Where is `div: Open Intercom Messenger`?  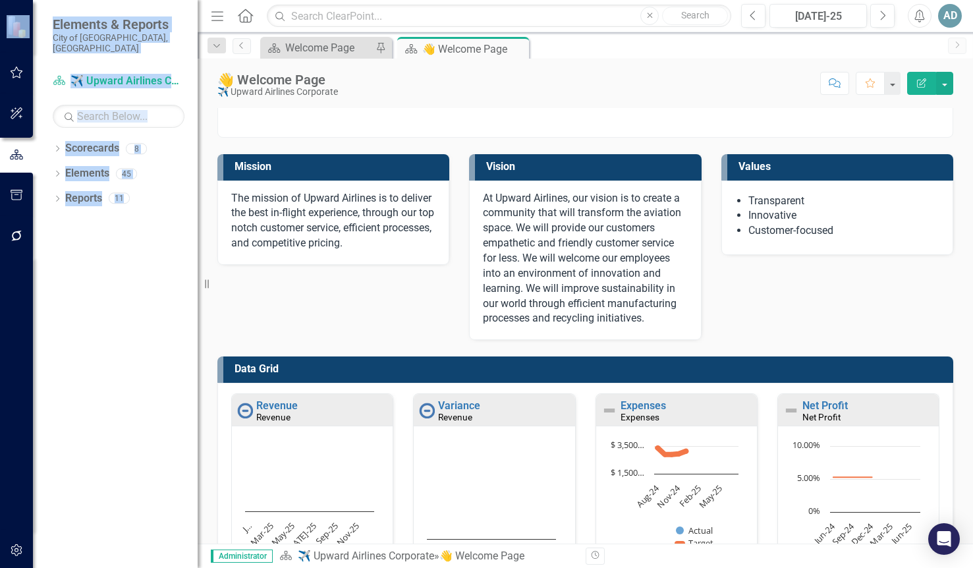 div: Open Intercom Messenger is located at coordinates (944, 539).